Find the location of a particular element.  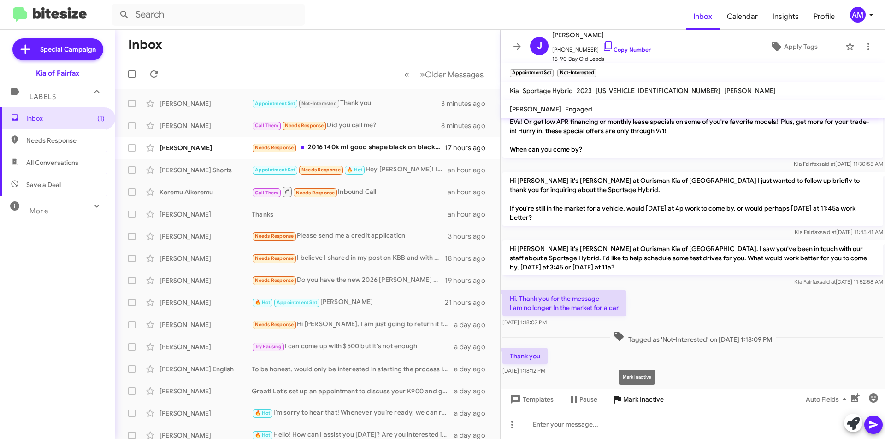

button: Apply Tags is located at coordinates (793, 47).